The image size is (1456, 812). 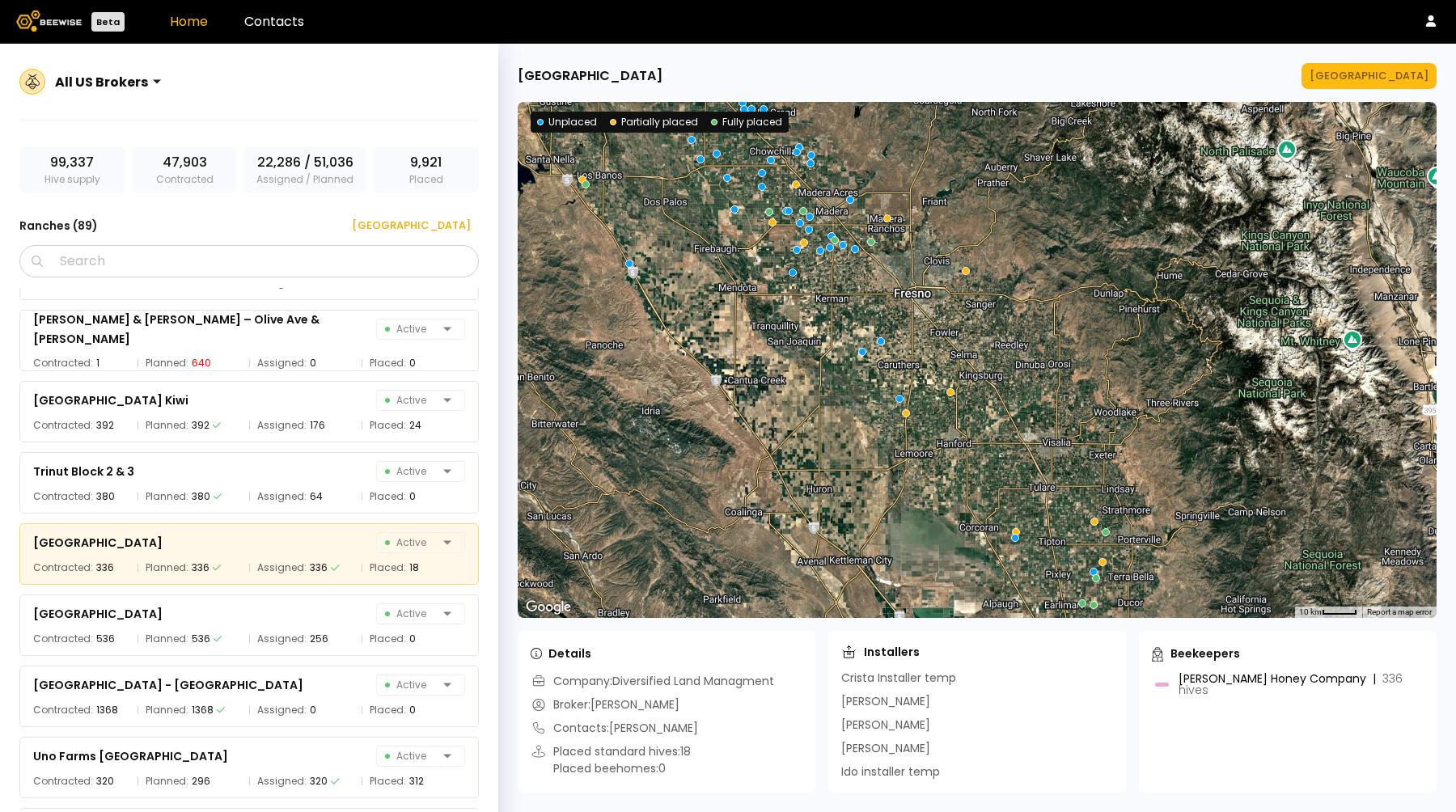 I want to click on div: 24, so click(x=415, y=426).